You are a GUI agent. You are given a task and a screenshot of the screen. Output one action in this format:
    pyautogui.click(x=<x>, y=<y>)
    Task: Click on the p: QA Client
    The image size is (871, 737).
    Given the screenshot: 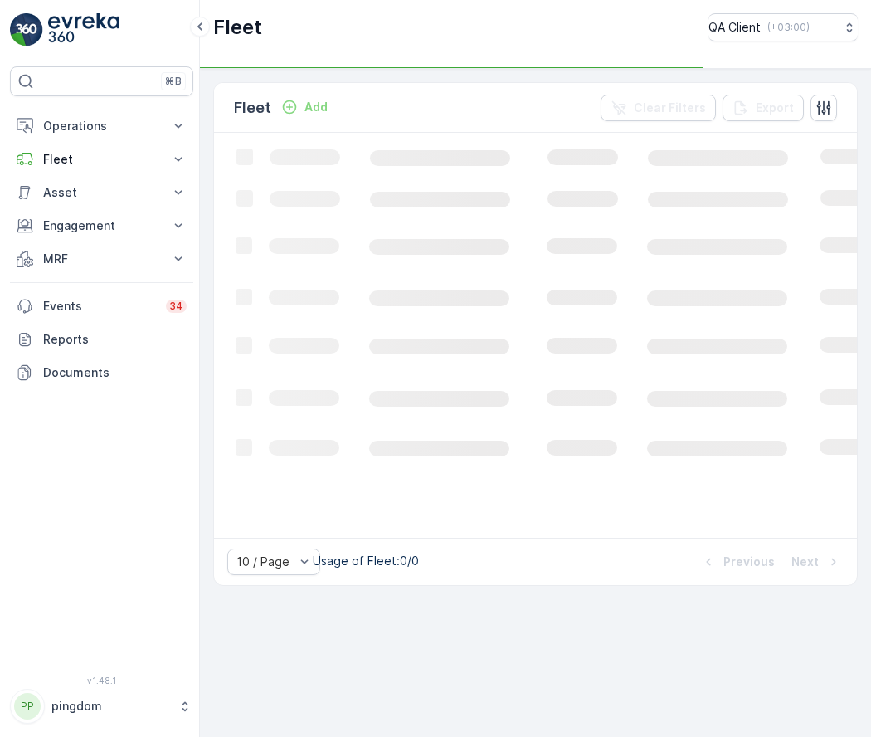 What is the action you would take?
    pyautogui.click(x=734, y=27)
    